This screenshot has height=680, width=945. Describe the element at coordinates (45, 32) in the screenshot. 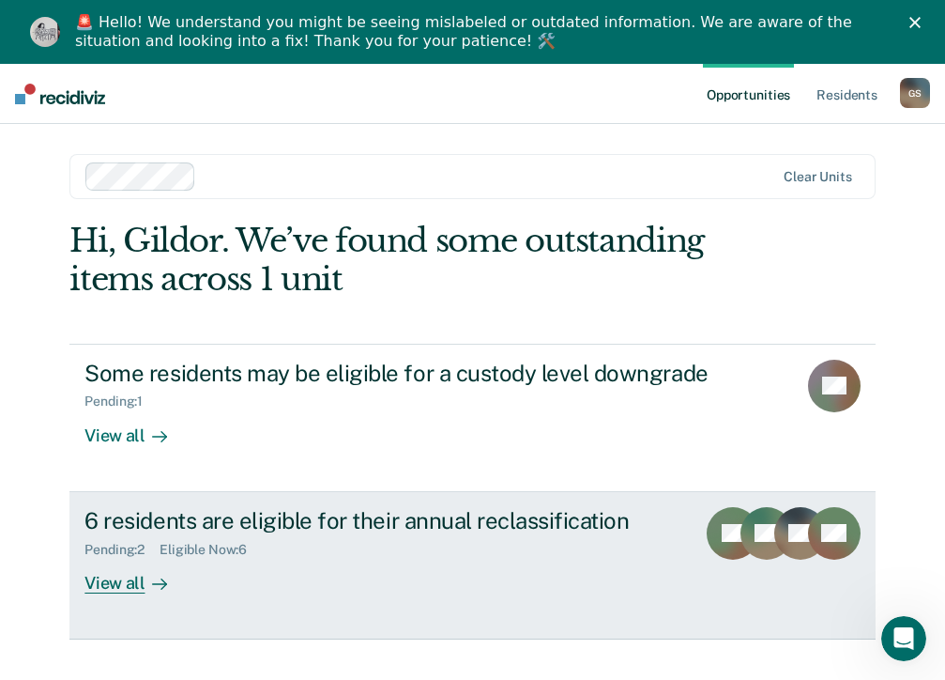

I see `img: Profile image for Kim` at that location.